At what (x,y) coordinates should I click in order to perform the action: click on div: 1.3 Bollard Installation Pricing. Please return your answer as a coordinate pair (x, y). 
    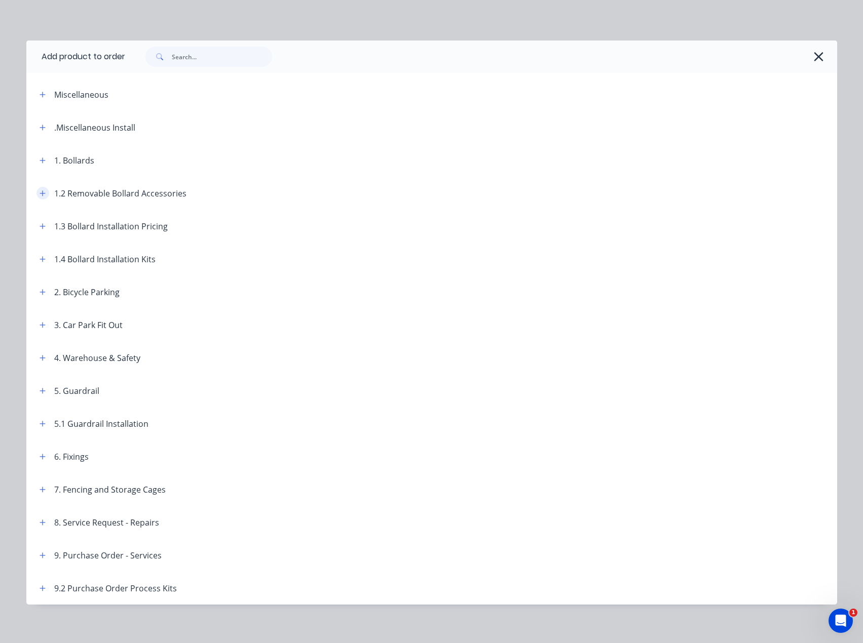
    Looking at the image, I should click on (111, 226).